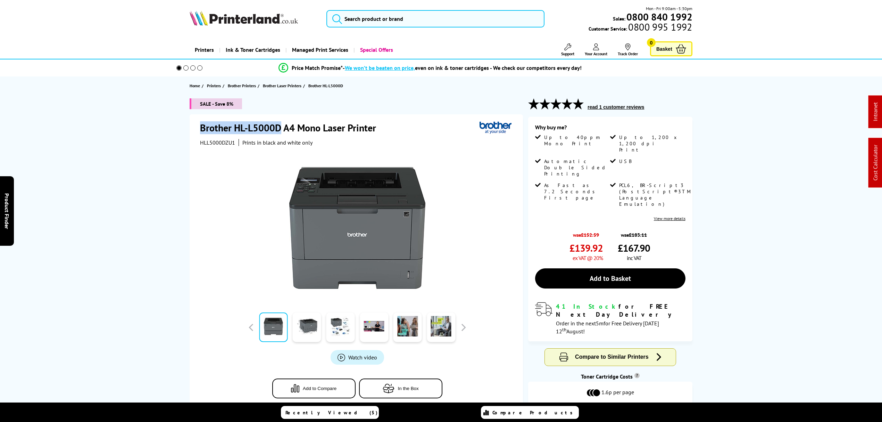 The height and width of the screenshot is (422, 882). What do you see at coordinates (621, 310) in the screenshot?
I see `div: for FREE Next Day Delivery` at bounding box center [621, 310].